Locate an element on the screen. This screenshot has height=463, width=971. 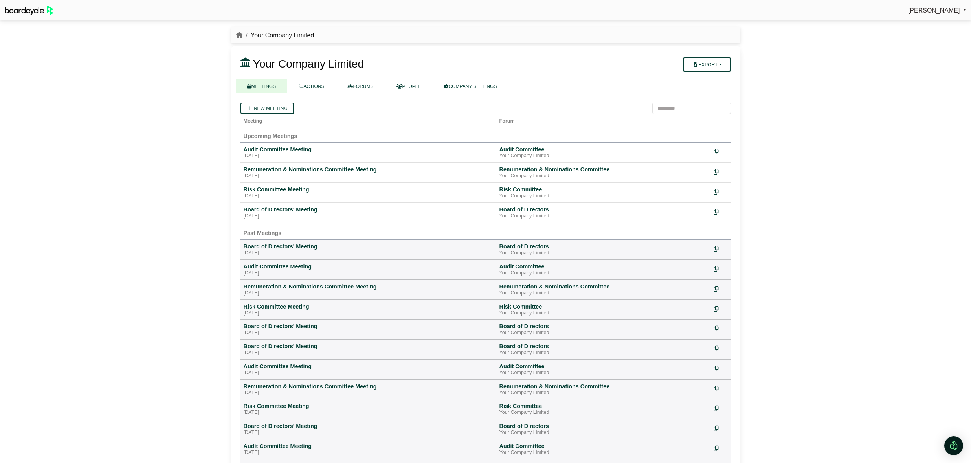
span: Your Company Limited is located at coordinates (309, 64).